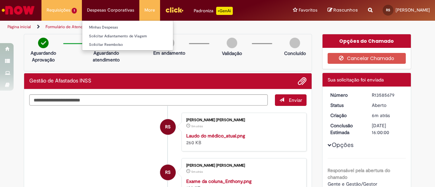  I want to click on a: Rascunhos, so click(342, 10).